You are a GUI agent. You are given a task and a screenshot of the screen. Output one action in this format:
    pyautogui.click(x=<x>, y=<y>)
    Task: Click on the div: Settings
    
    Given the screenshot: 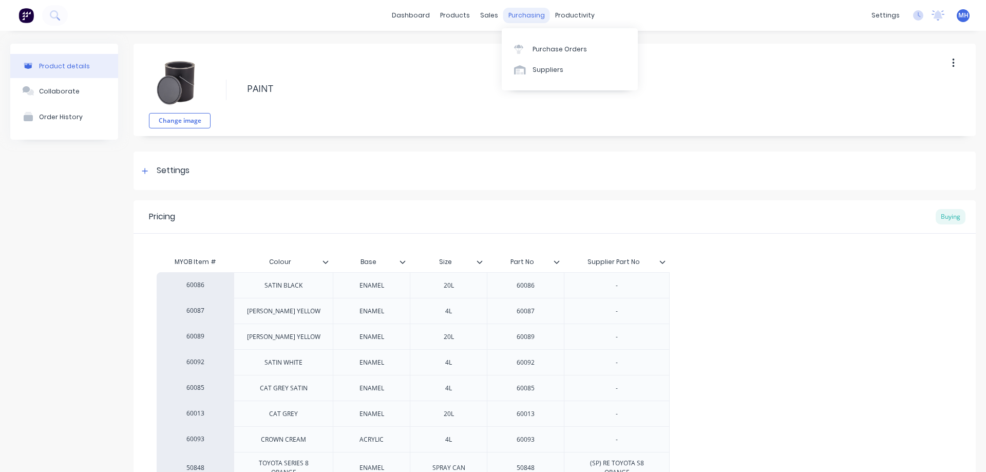 What is the action you would take?
    pyautogui.click(x=173, y=171)
    